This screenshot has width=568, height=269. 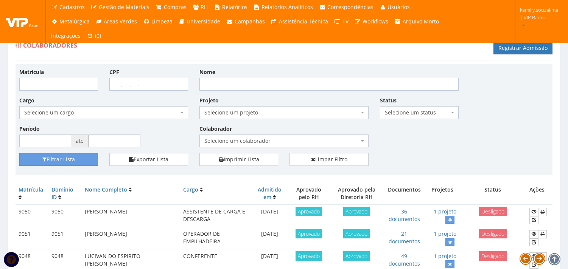 What do you see at coordinates (207, 72) in the screenshot?
I see `label: Nome` at bounding box center [207, 72].